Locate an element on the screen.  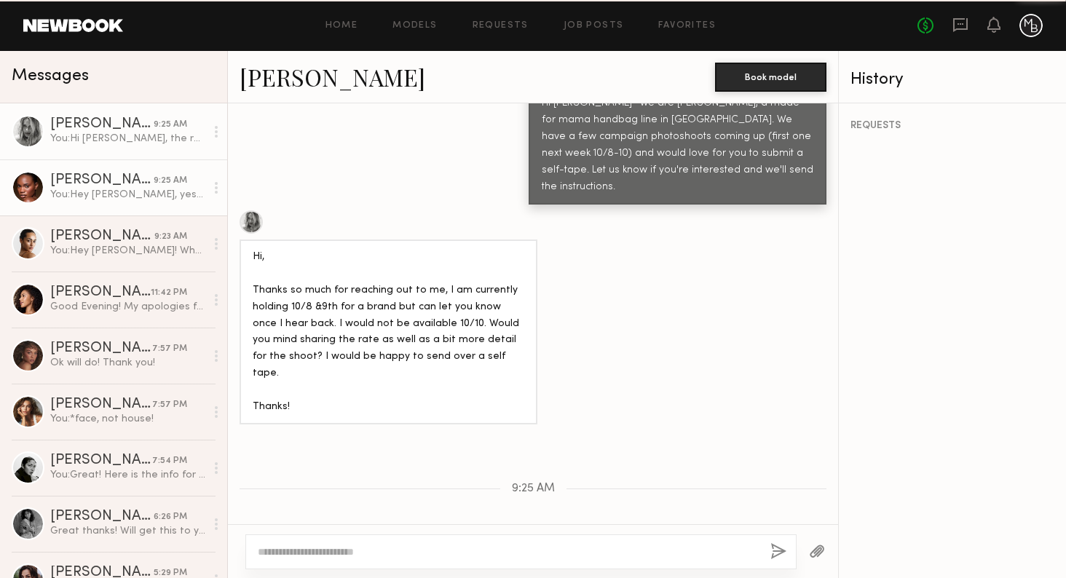
div: History is located at coordinates (953, 79).